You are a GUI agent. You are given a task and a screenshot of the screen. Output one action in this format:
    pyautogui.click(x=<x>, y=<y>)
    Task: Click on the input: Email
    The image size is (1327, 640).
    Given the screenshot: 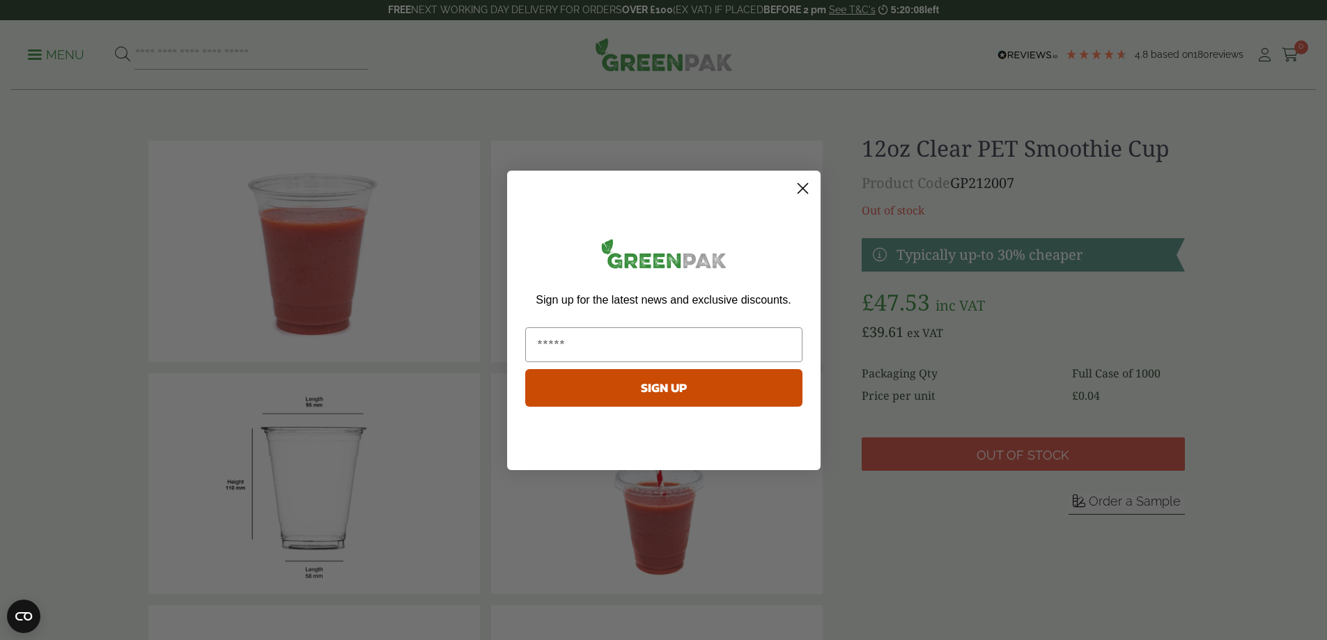 What is the action you would take?
    pyautogui.click(x=664, y=345)
    